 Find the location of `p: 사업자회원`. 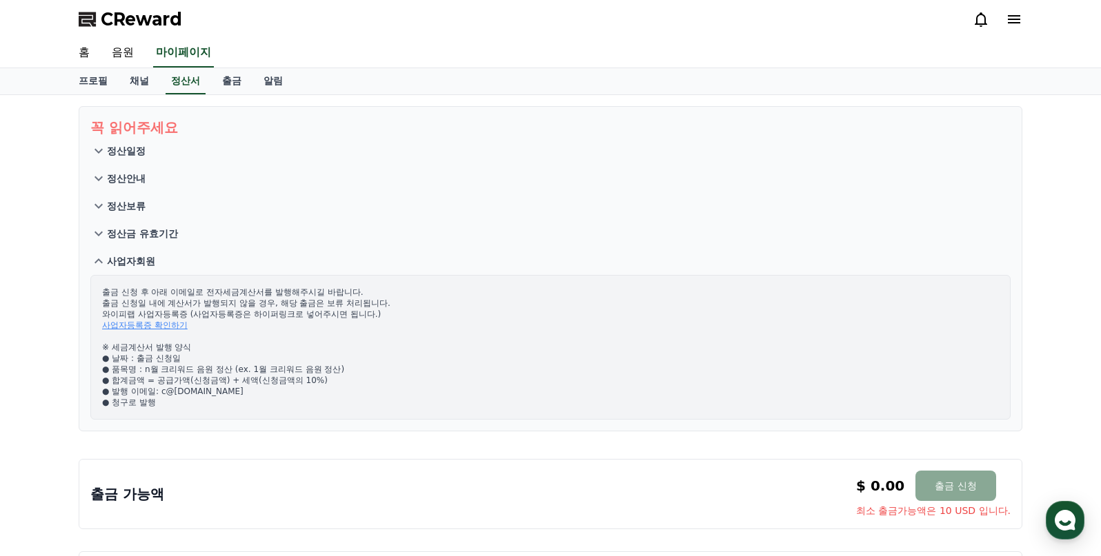

p: 사업자회원 is located at coordinates (131, 261).